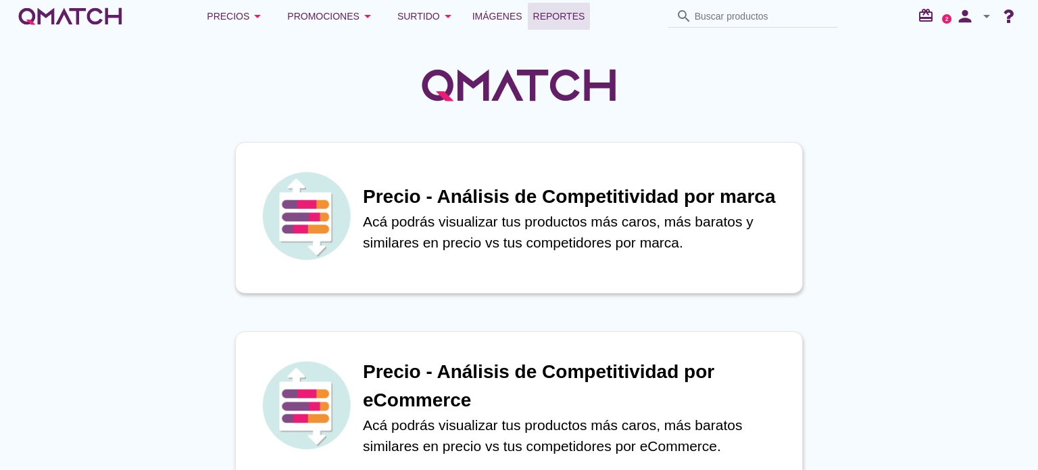  I want to click on i: search, so click(684, 16).